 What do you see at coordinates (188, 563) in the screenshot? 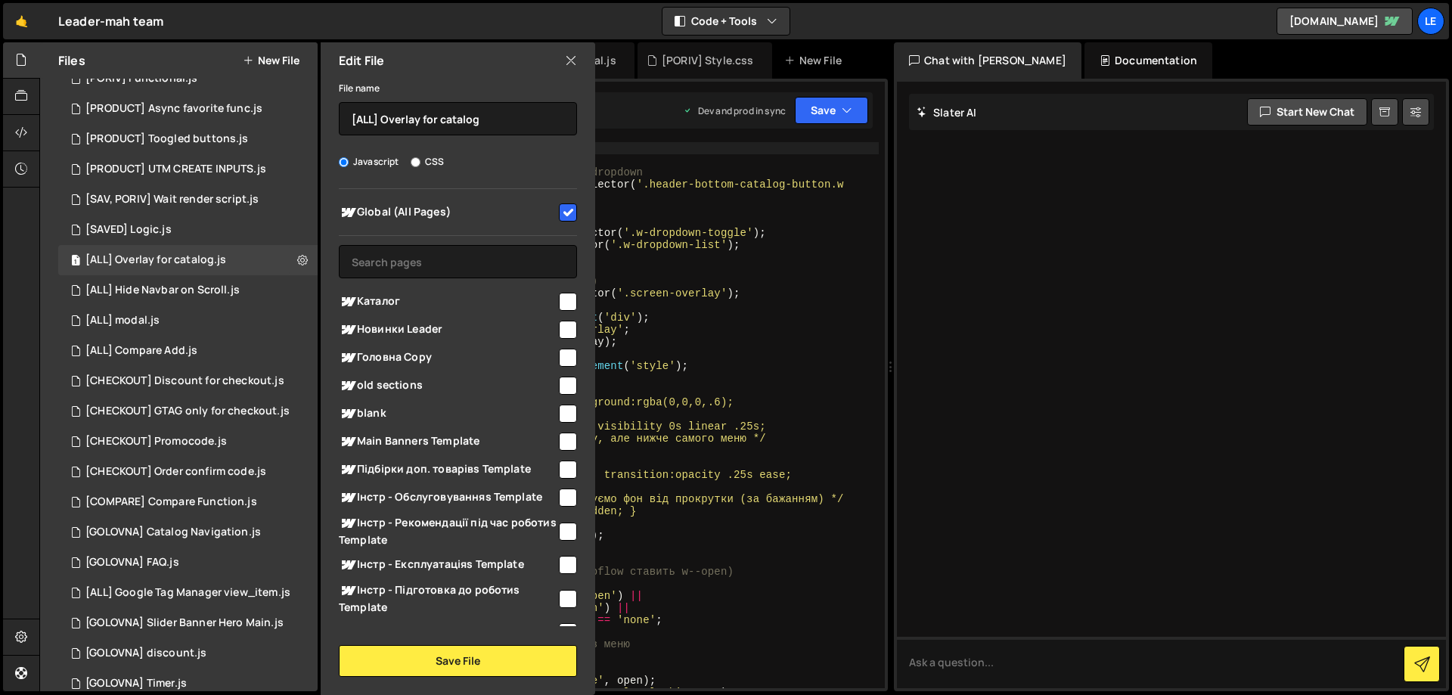
I see `div: 16298/44463.js` at bounding box center [188, 563].